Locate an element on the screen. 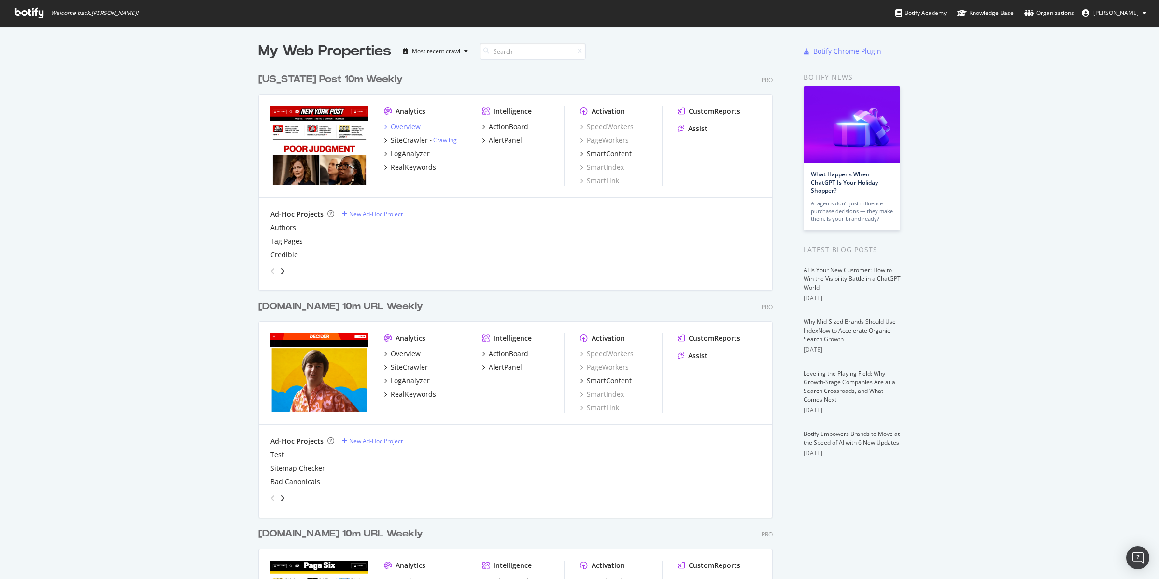 Image resolution: width=1159 pixels, height=579 pixels. div: Botify Academy is located at coordinates (921, 13).